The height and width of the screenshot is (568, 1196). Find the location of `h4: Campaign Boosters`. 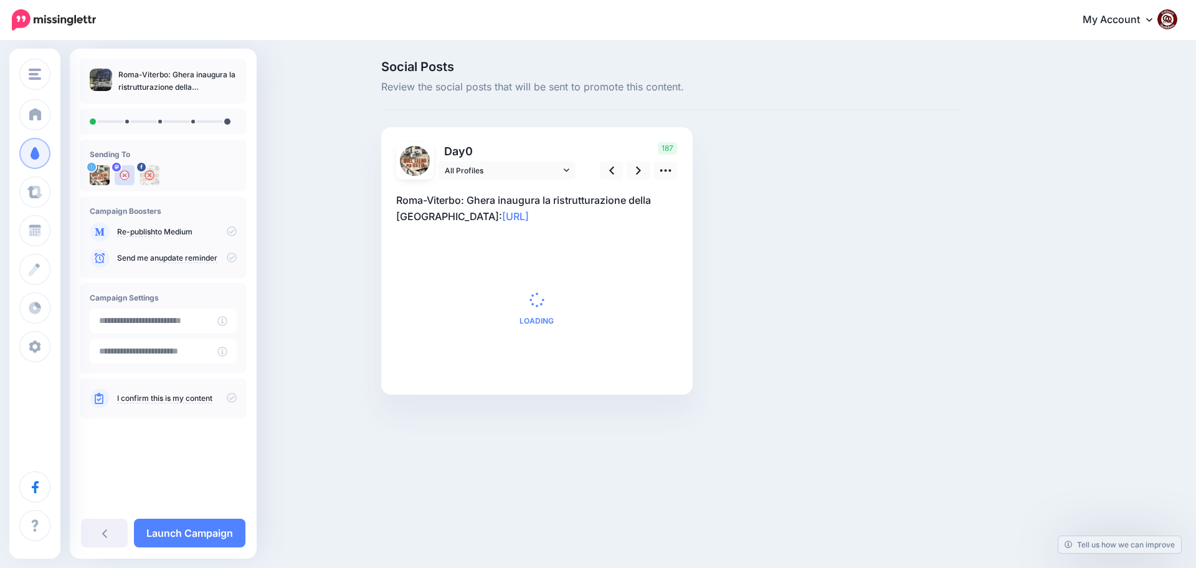

h4: Campaign Boosters is located at coordinates (163, 211).